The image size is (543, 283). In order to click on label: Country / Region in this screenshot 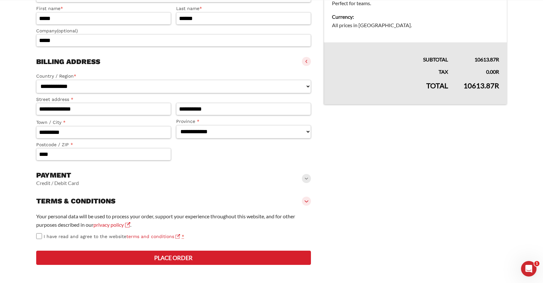, I will do `click(173, 76)`.